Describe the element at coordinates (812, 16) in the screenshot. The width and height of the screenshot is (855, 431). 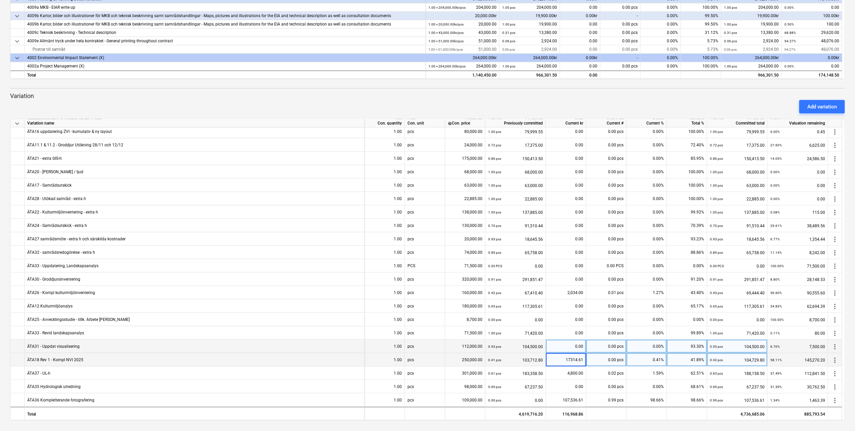
I see `div: 100.00kr` at that location.